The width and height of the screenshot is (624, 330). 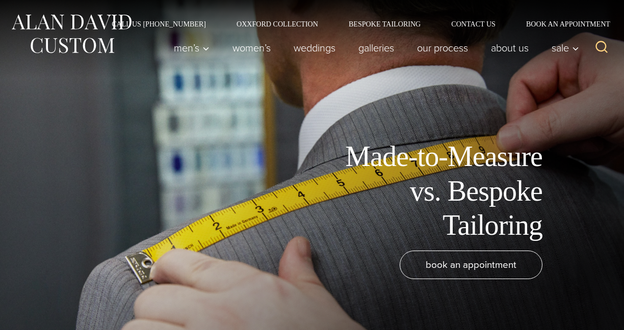 What do you see at coordinates (252, 48) in the screenshot?
I see `a: Women’s` at bounding box center [252, 48].